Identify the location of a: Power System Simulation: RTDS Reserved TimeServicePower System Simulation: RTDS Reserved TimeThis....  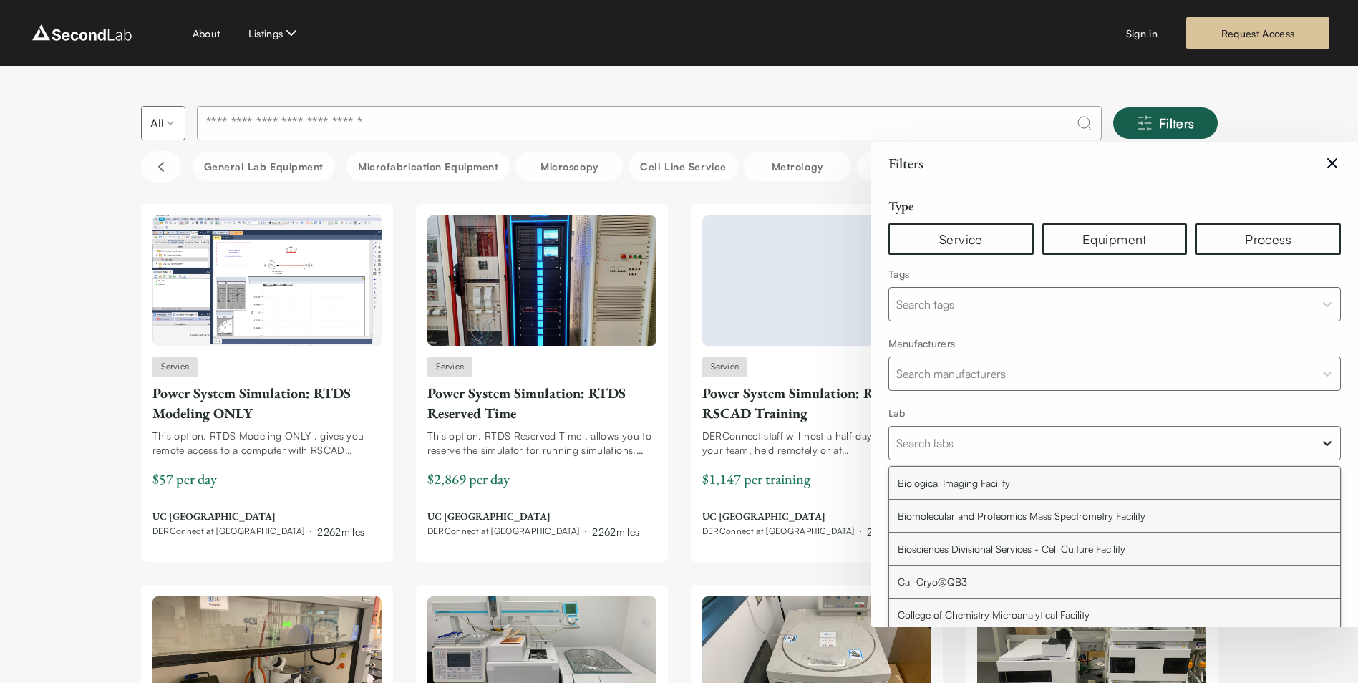
(542, 377).